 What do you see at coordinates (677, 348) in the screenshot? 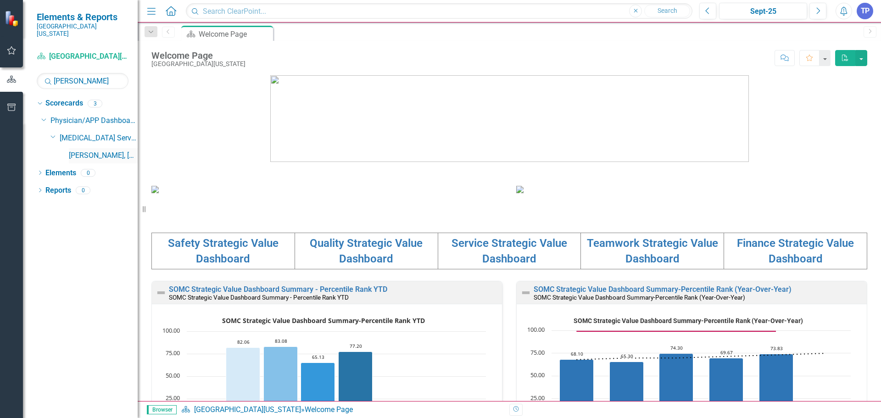
I see `text: 74.30` at bounding box center [677, 348].